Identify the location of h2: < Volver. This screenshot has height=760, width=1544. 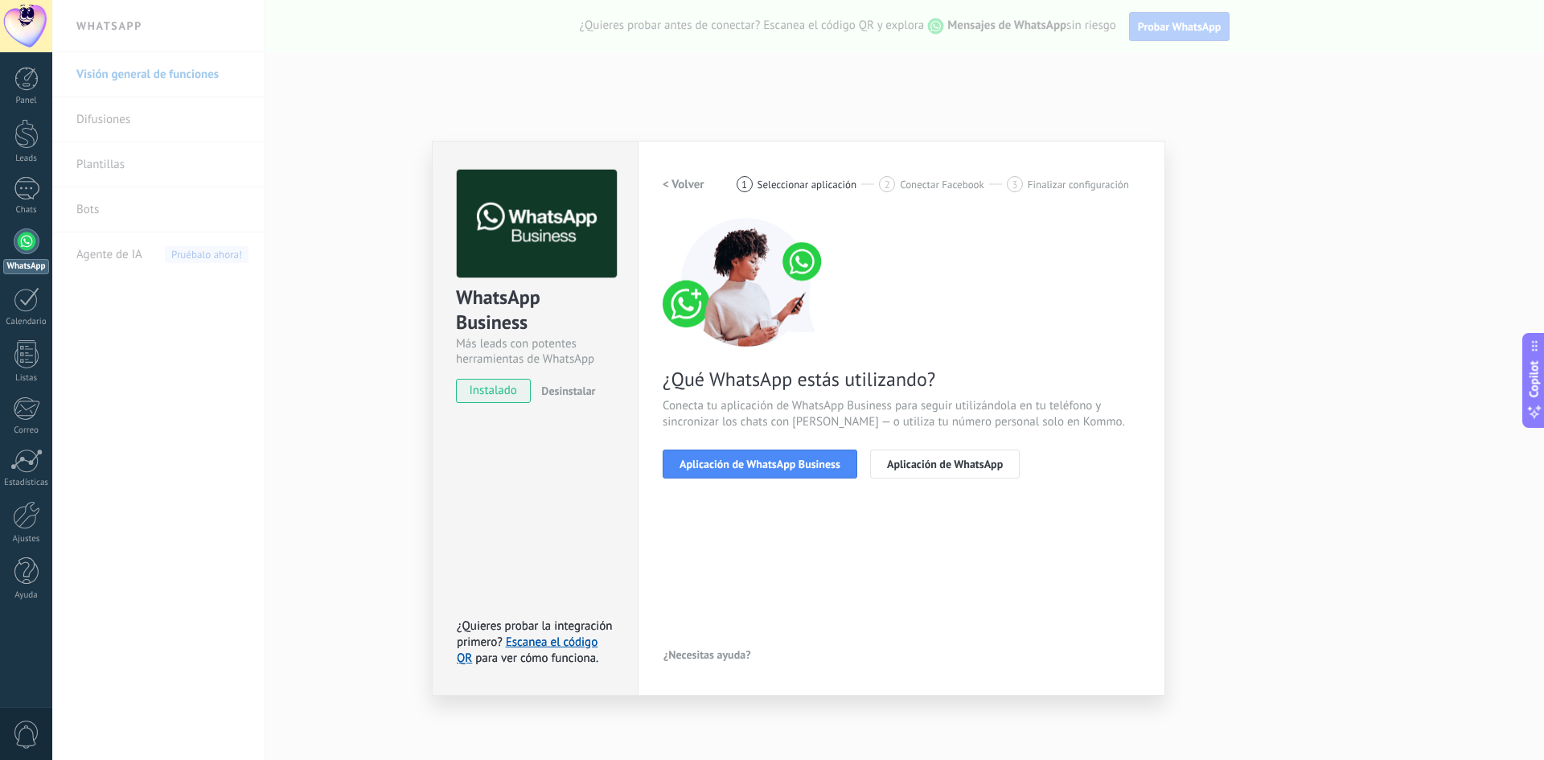
(684, 184).